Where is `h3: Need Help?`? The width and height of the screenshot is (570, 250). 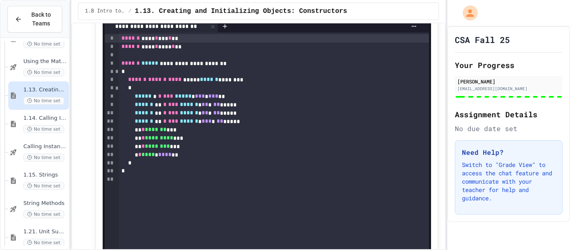 h3: Need Help? is located at coordinates (508, 152).